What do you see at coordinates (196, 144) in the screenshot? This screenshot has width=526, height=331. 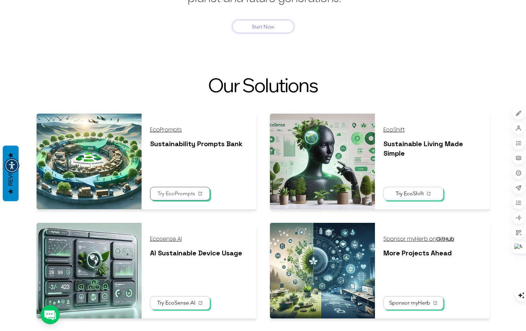 I see `span: Sustainability Prompts Bank` at bounding box center [196, 144].